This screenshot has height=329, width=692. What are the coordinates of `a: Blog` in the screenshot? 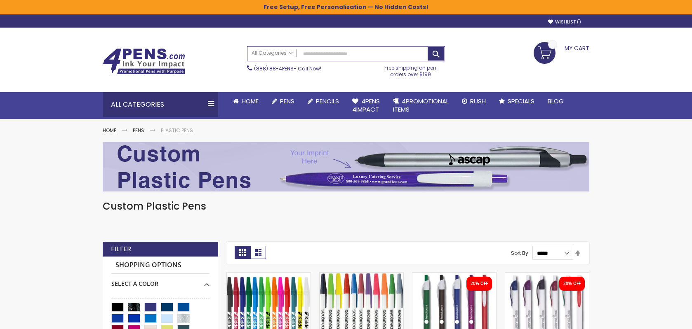 It's located at (555, 101).